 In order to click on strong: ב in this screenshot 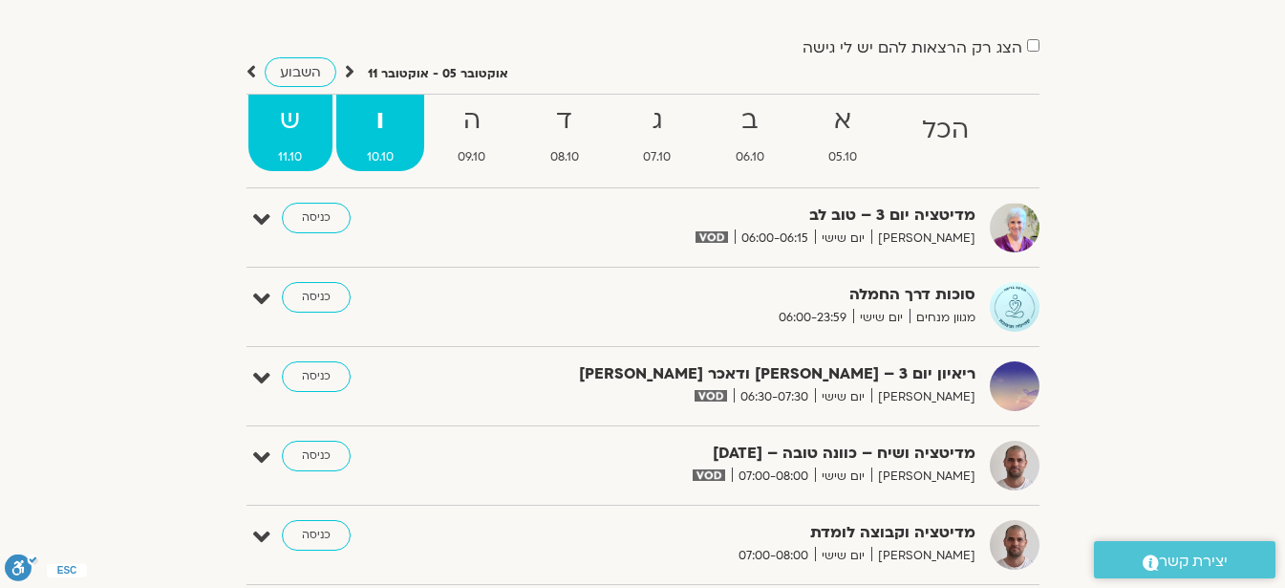, I will do `click(750, 120)`.